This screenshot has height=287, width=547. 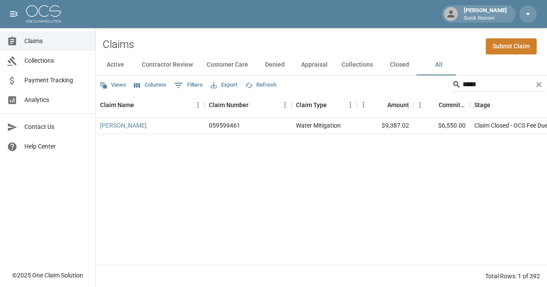 I want to click on div: 059599461, so click(x=225, y=125).